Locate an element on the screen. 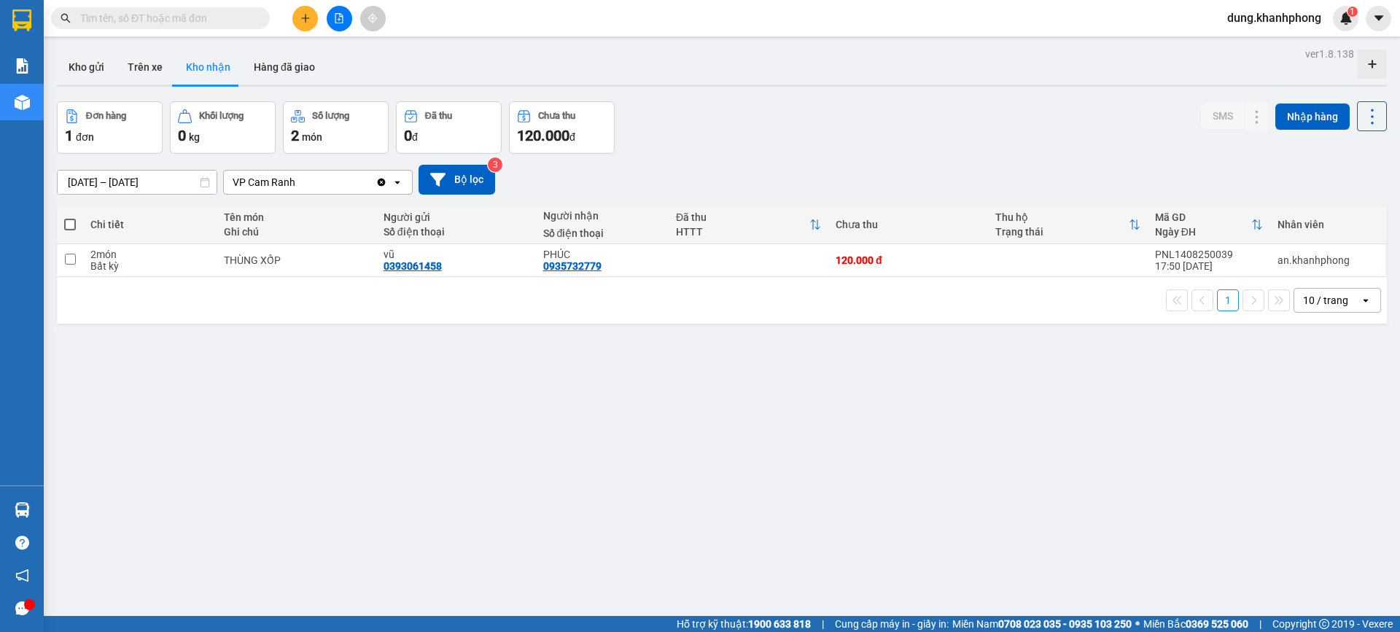  span: copyright is located at coordinates (1324, 624).